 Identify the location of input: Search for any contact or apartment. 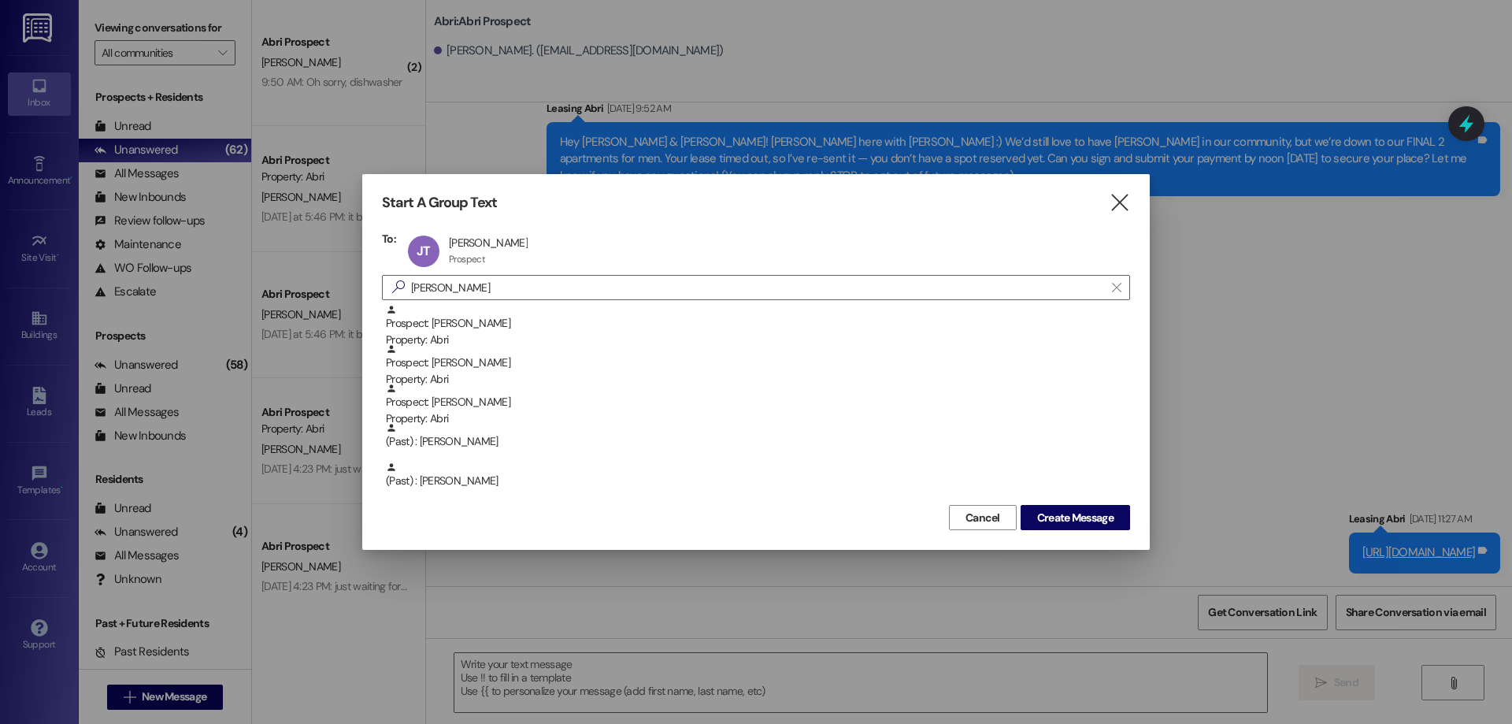
(757, 287).